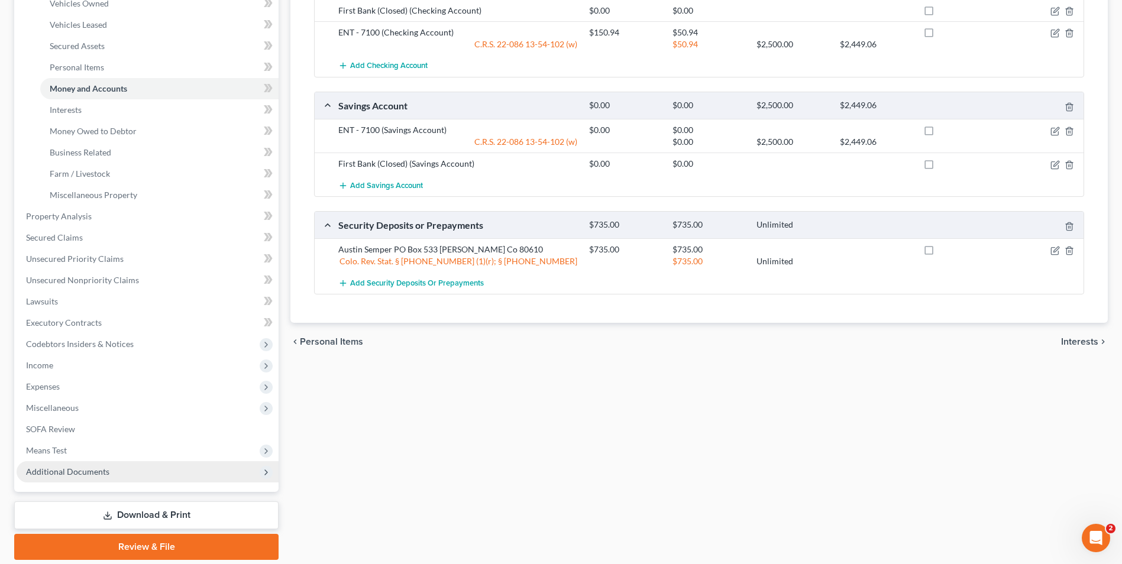  I want to click on span: Unsecured Nonpriority Claims, so click(82, 280).